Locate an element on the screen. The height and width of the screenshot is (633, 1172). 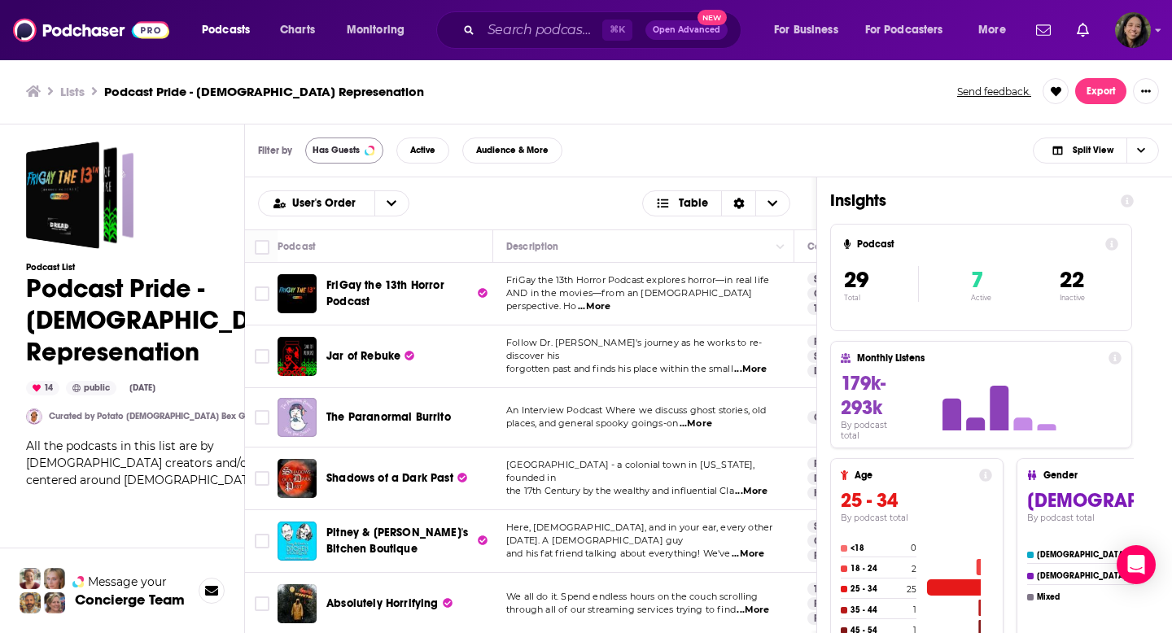
h3: Lists is located at coordinates (72, 91).